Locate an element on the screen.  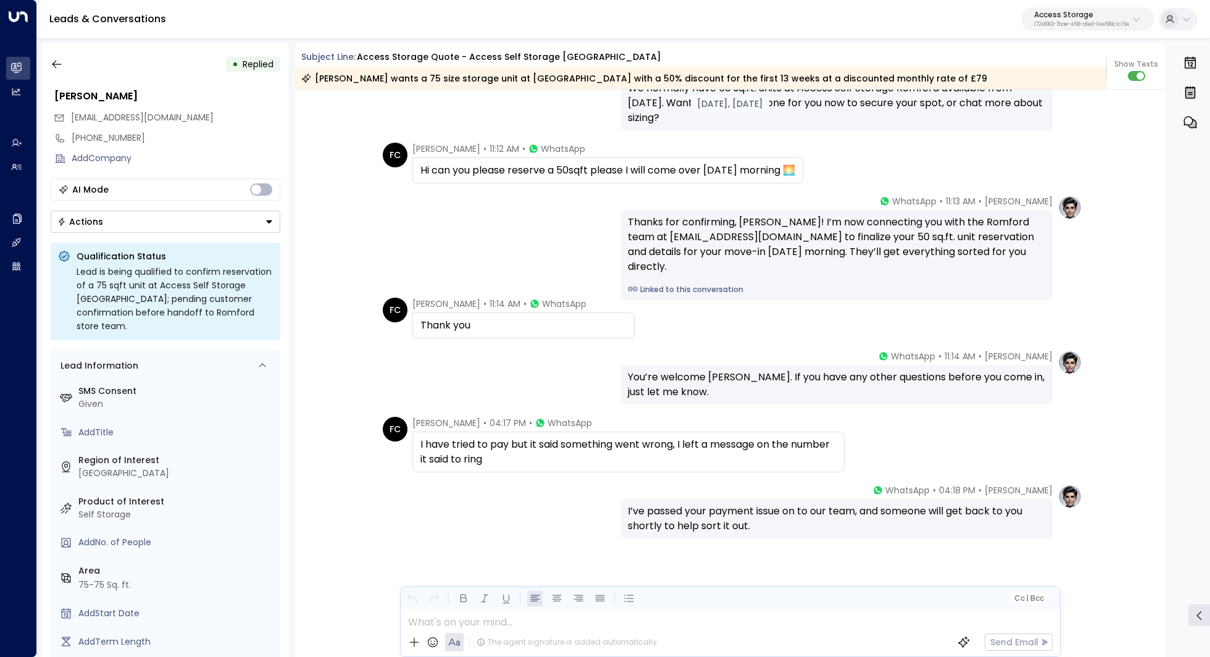
button: Undo is located at coordinates (412, 598).